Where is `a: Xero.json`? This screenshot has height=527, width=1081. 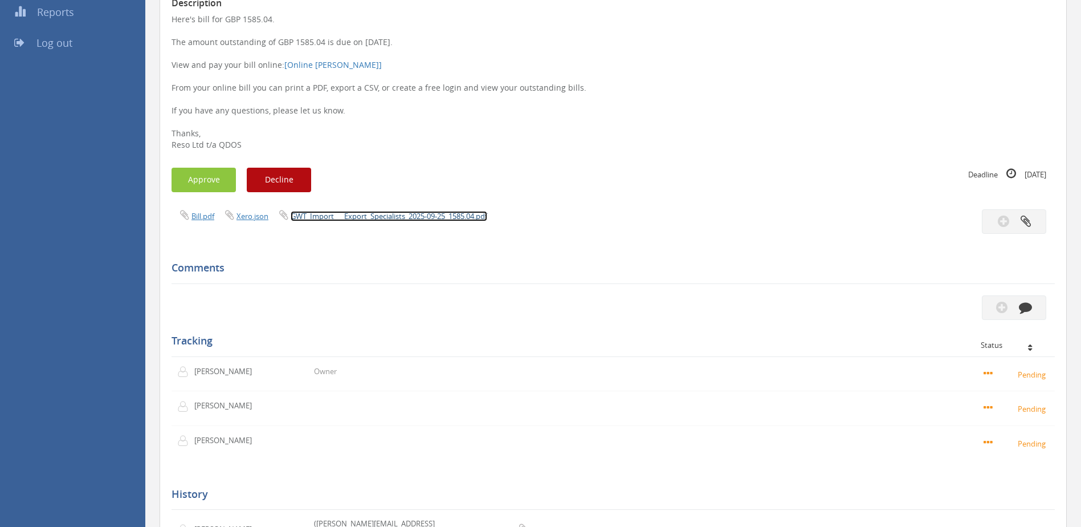
a: Xero.json is located at coordinates (252, 216).